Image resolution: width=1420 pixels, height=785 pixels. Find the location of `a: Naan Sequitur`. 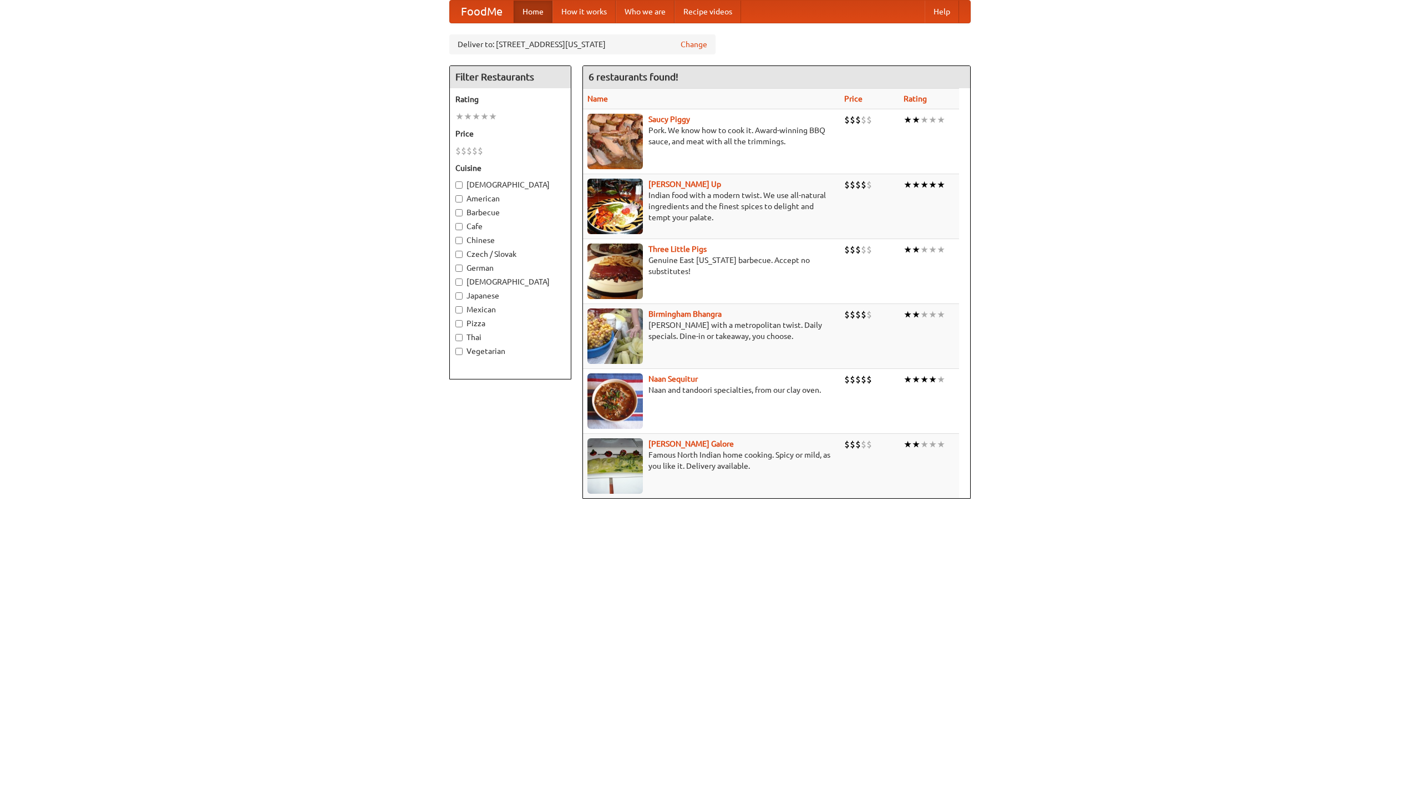

a: Naan Sequitur is located at coordinates (673, 379).